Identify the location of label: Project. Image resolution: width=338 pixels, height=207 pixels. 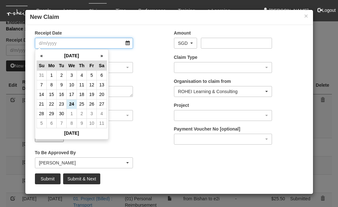
(181, 105).